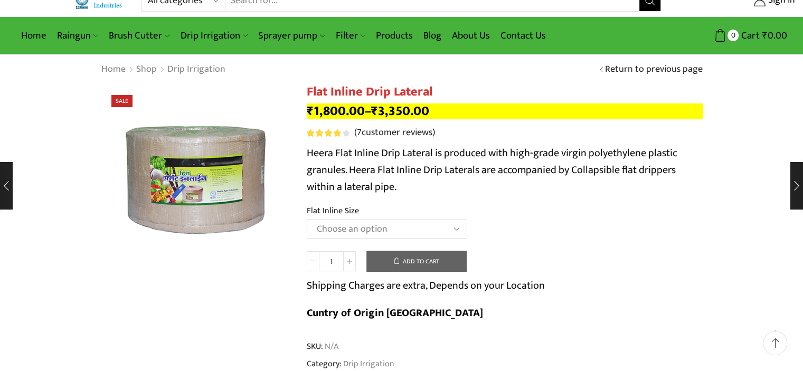 This screenshot has height=371, width=803. Describe the element at coordinates (394, 133) in the screenshot. I see `a: (7customer reviews)` at that location.